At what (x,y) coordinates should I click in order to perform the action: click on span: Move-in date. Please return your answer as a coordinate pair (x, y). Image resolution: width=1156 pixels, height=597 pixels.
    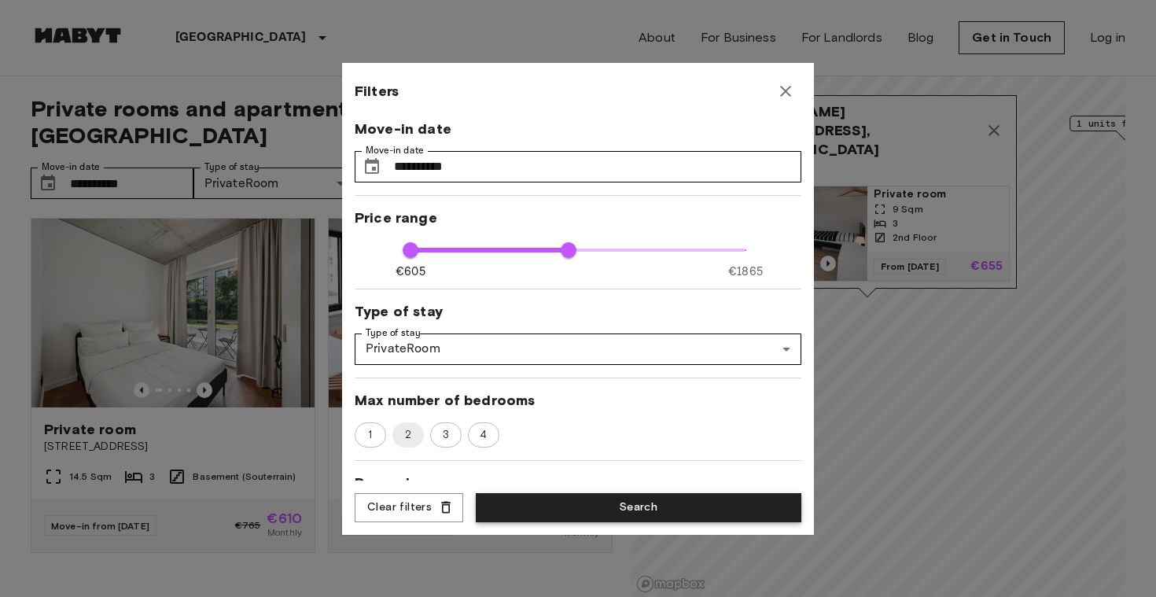
    Looking at the image, I should click on (578, 129).